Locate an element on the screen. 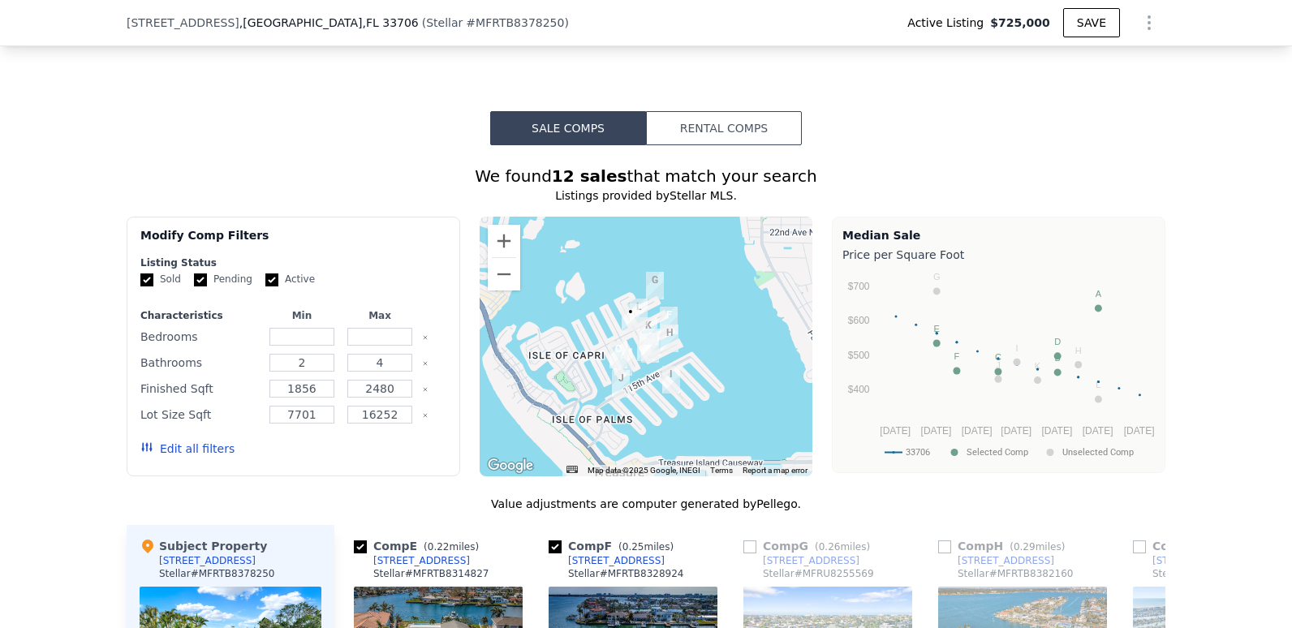 The height and width of the screenshot is (628, 1292). text: $600 is located at coordinates (858, 320).